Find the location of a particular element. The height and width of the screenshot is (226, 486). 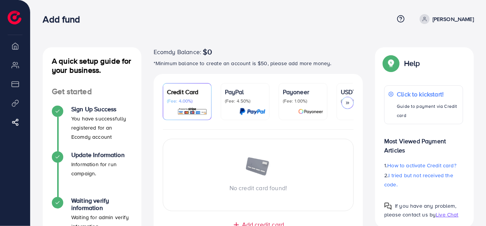

h4: A quick setup guide for your business. is located at coordinates (92, 66).